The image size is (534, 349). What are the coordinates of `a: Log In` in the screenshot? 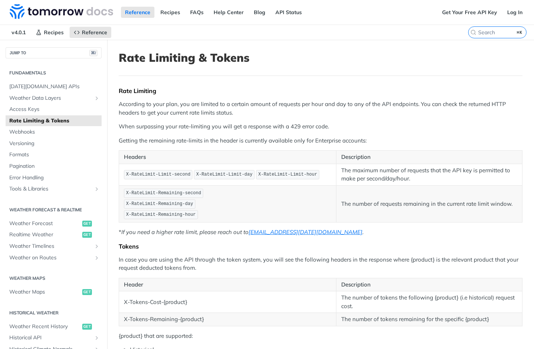 It's located at (515, 12).